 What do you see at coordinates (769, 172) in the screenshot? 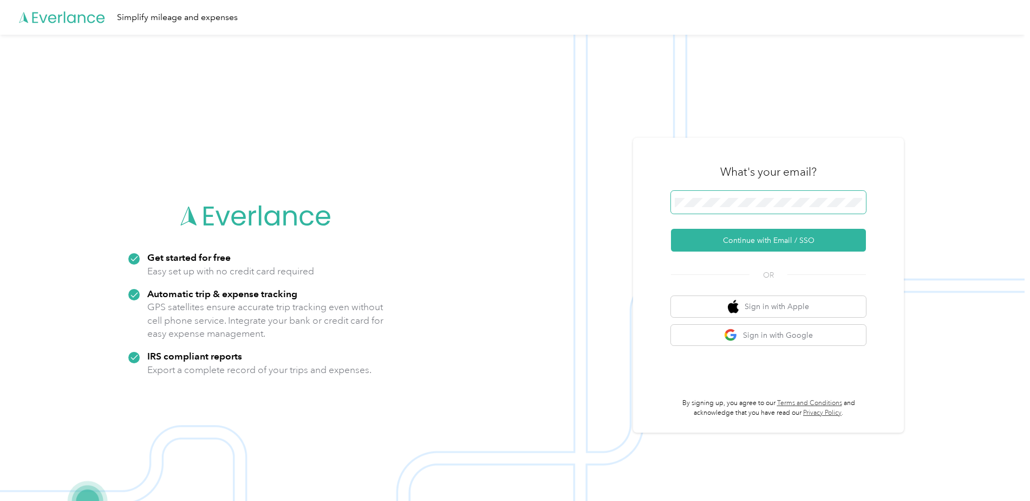
I see `h3: What's your email?` at bounding box center [769, 172].